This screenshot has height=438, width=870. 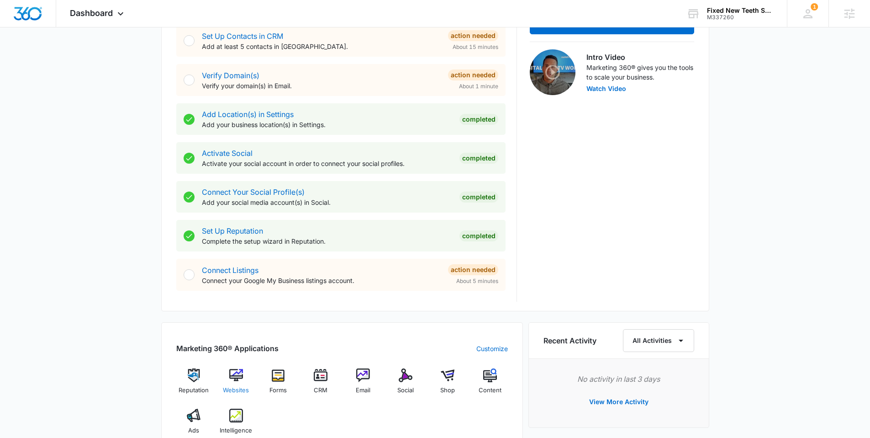 I want to click on p: No activity in last 3 days, so click(x=619, y=379).